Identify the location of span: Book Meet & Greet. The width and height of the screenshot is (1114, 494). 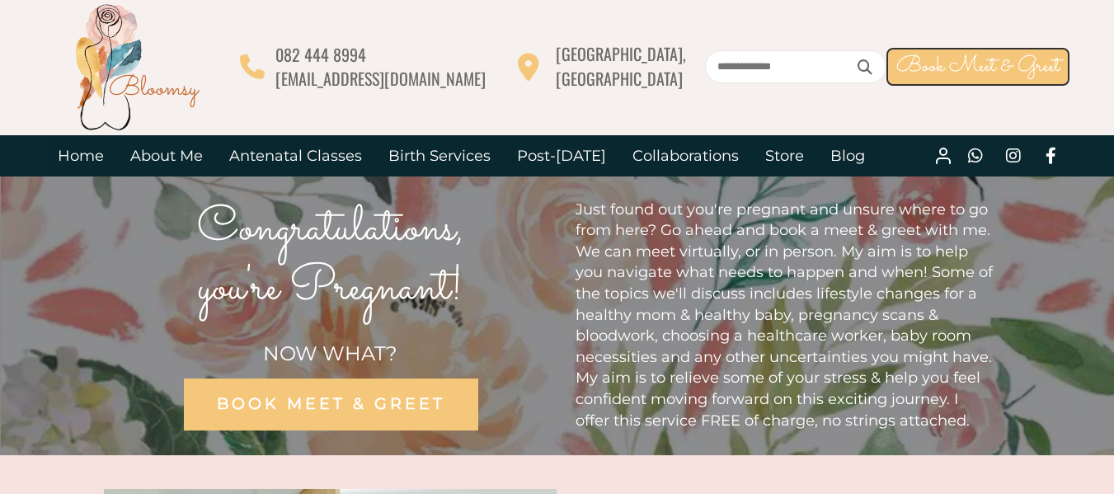
(978, 66).